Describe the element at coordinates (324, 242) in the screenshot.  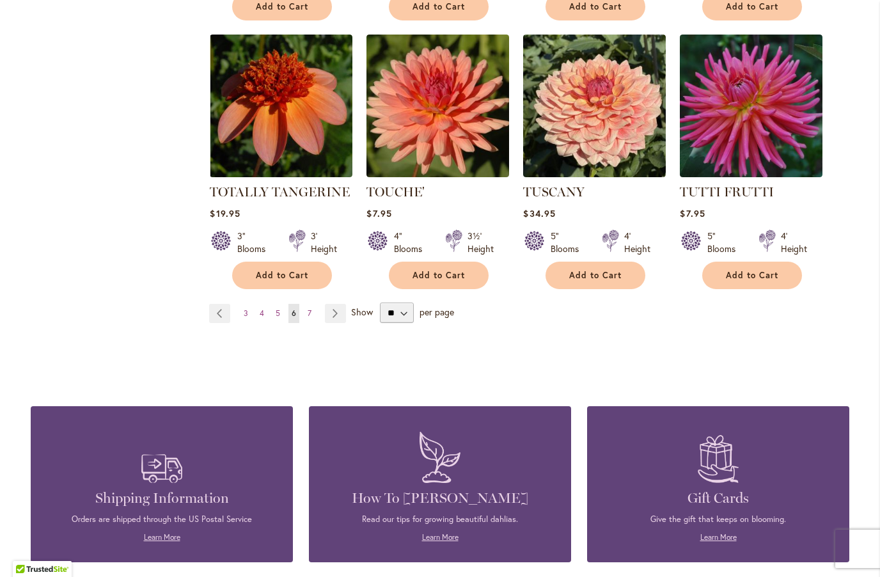
I see `div: 3' Height` at that location.